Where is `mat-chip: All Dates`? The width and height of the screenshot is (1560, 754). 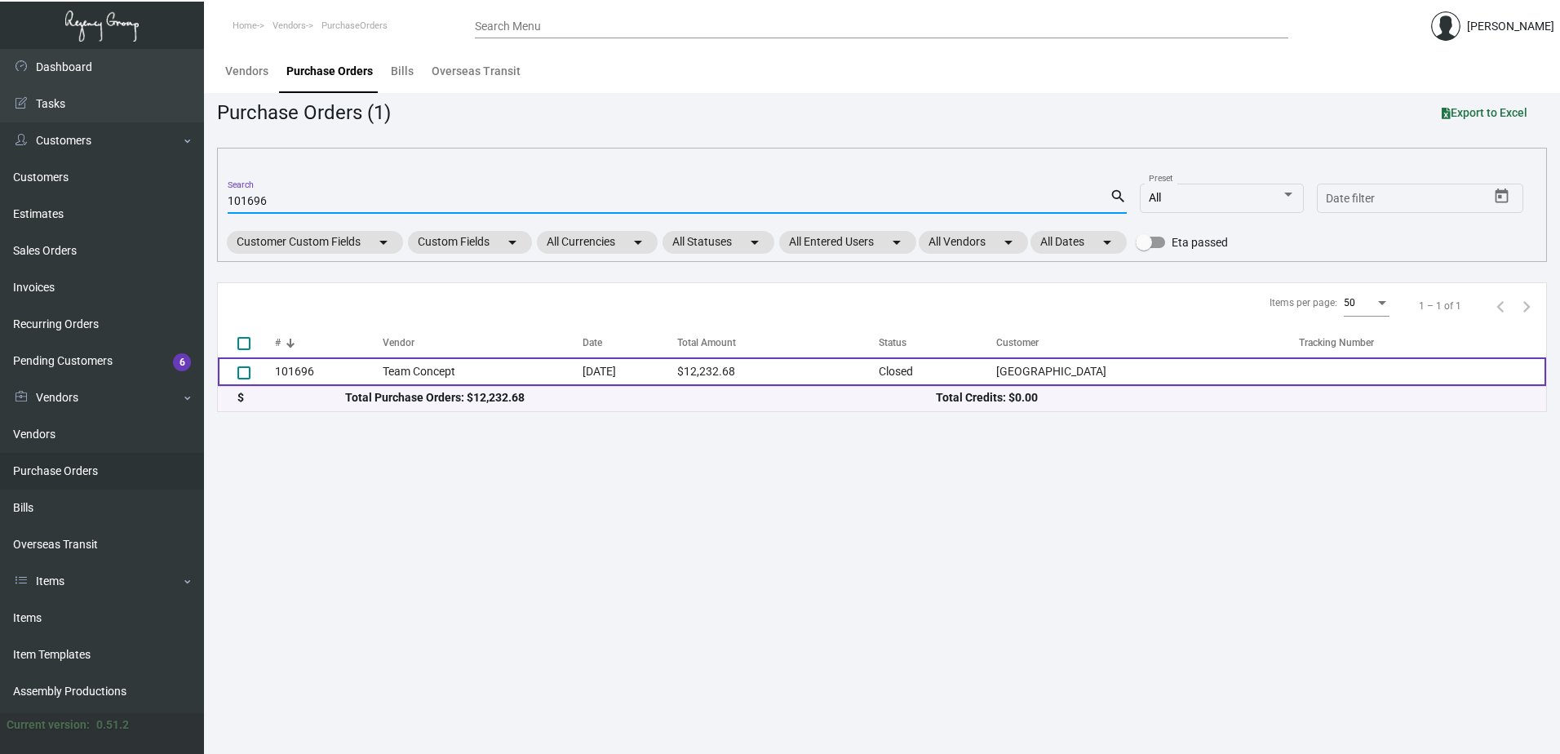 mat-chip: All Dates is located at coordinates (1079, 242).